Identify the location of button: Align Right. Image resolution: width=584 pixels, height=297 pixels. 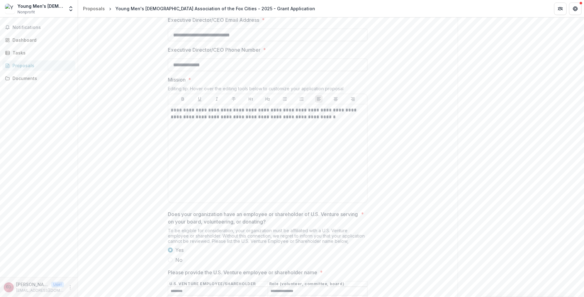
(353, 99).